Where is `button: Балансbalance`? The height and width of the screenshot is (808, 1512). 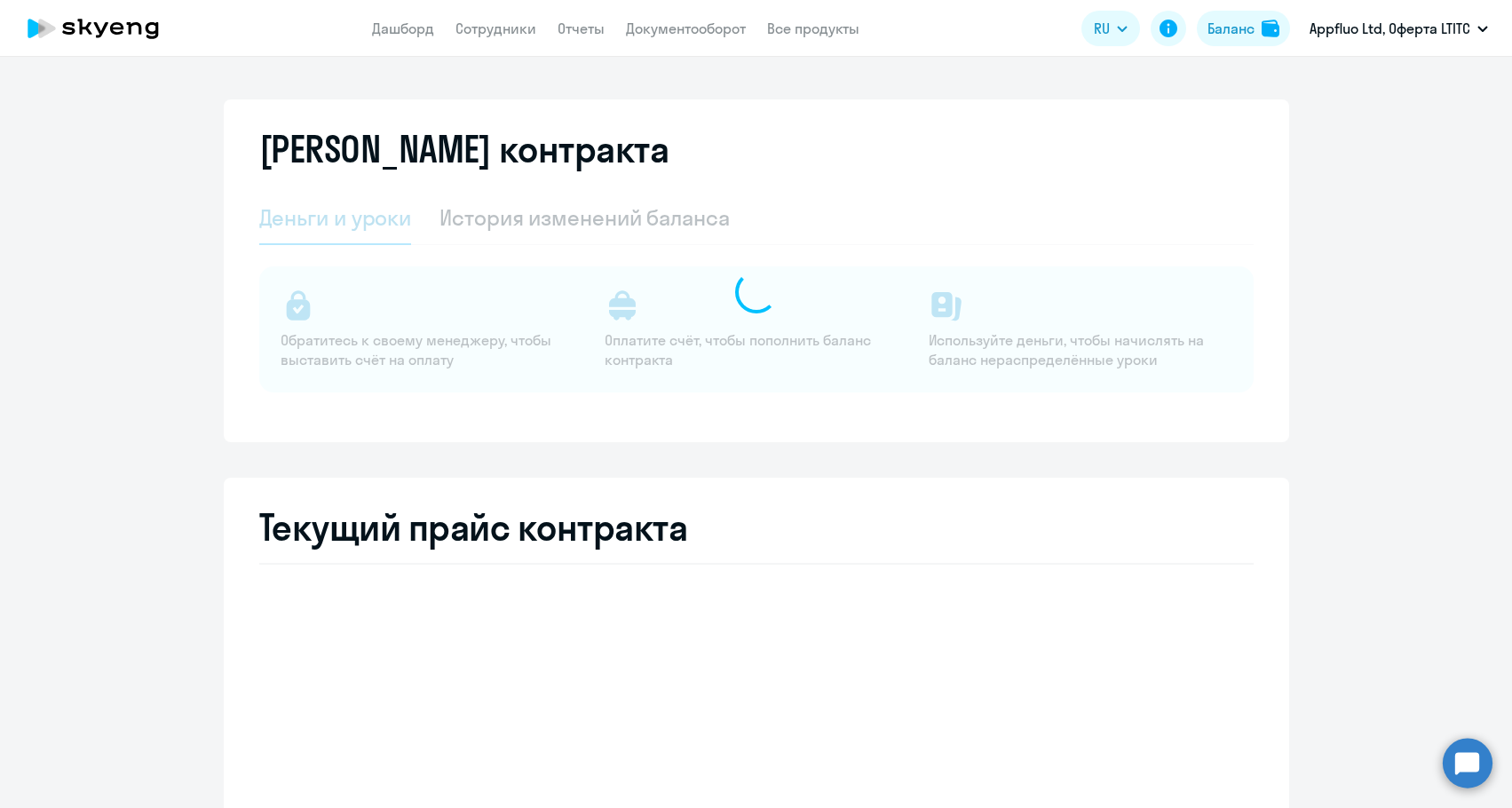
button: Балансbalance is located at coordinates (1243, 28).